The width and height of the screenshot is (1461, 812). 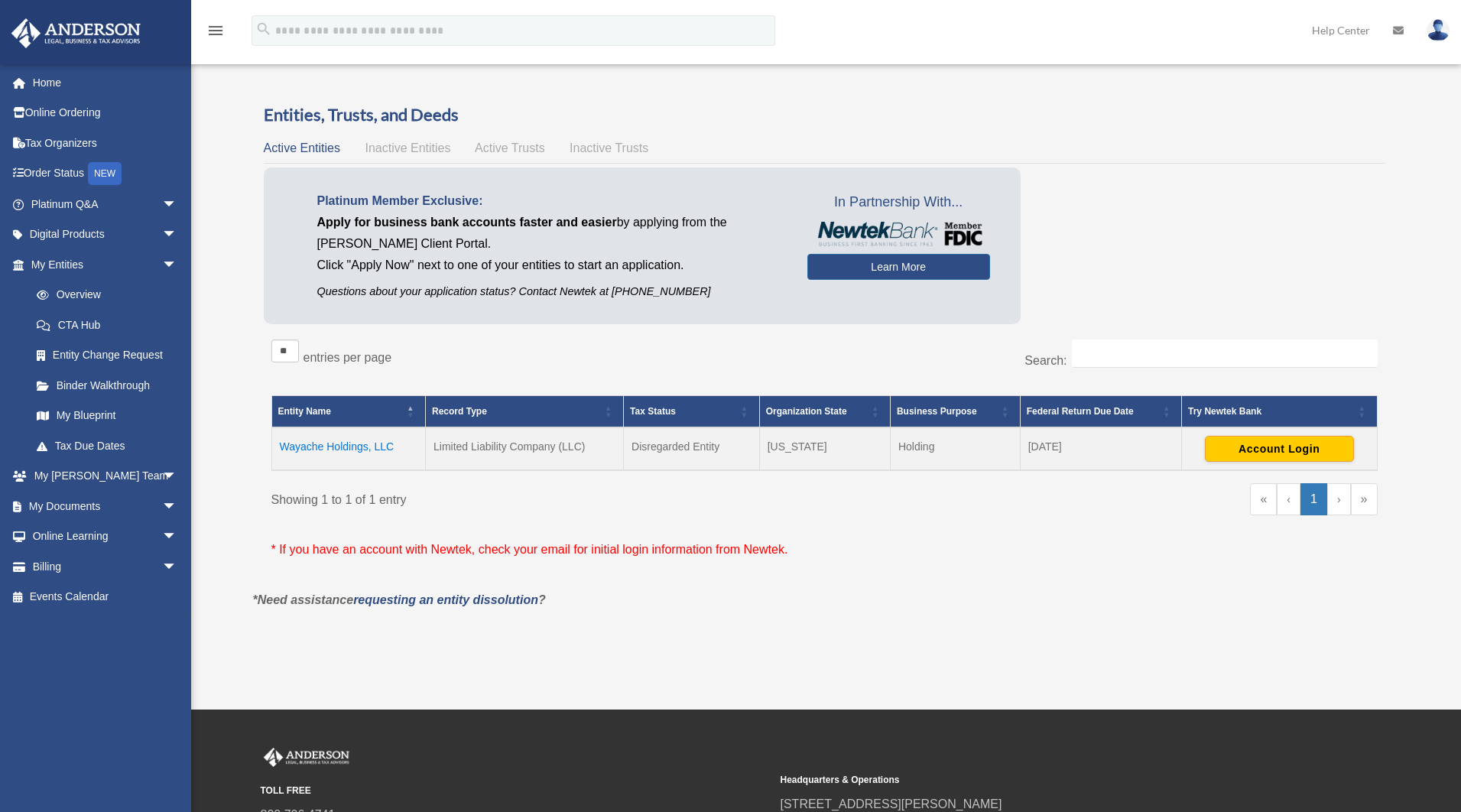 What do you see at coordinates (264, 29) in the screenshot?
I see `i: search` at bounding box center [264, 29].